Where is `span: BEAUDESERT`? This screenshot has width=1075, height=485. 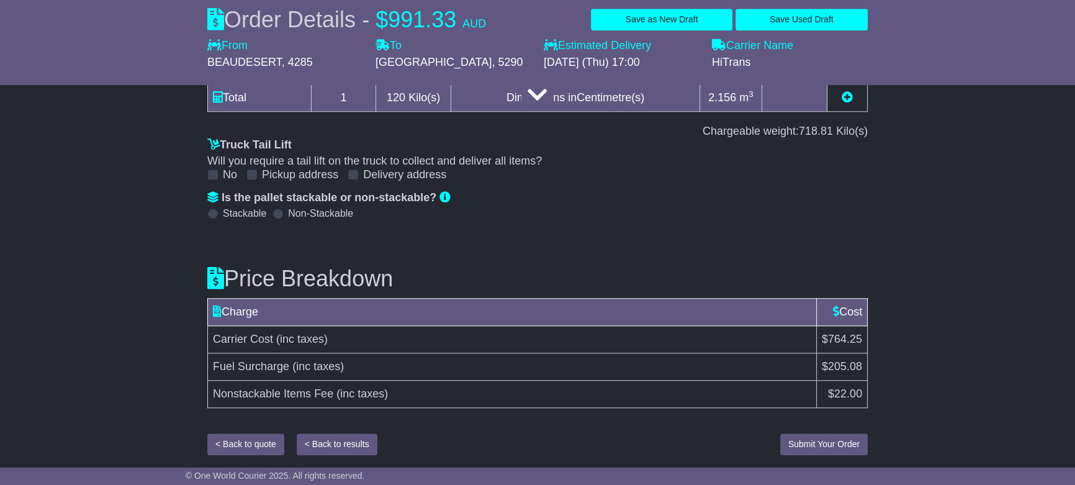
span: BEAUDESERT is located at coordinates (245, 62).